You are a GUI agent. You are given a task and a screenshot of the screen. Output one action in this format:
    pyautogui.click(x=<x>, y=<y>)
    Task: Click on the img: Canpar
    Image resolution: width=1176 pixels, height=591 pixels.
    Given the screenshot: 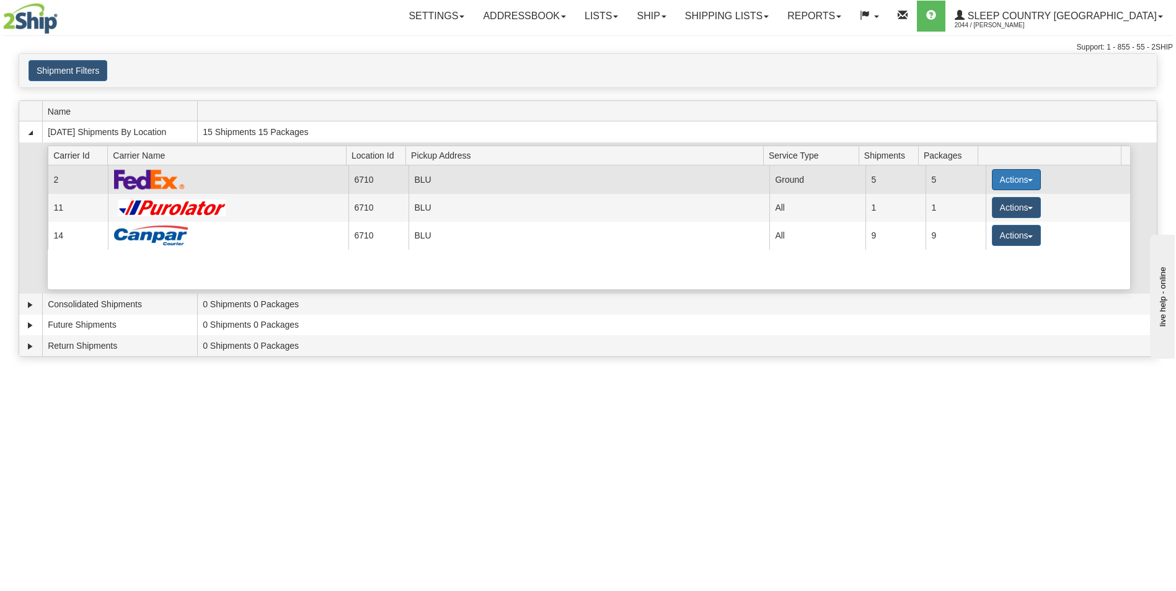 What is the action you would take?
    pyautogui.click(x=151, y=236)
    